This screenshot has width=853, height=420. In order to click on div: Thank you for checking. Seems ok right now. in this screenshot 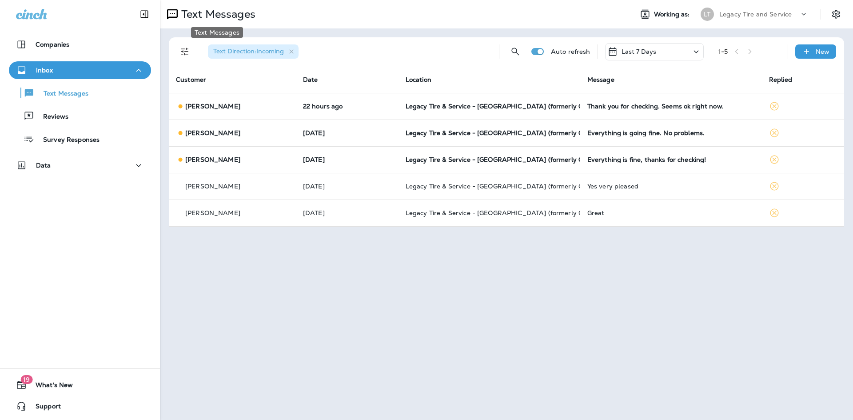, I will do `click(671, 106)`.